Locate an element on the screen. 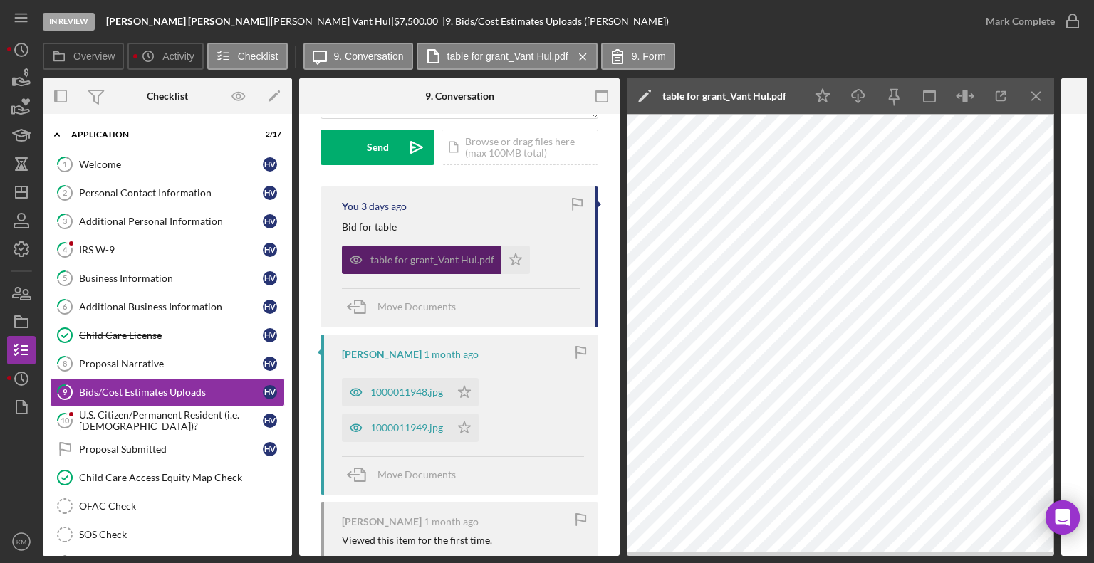  tspan: 6 is located at coordinates (65, 306).